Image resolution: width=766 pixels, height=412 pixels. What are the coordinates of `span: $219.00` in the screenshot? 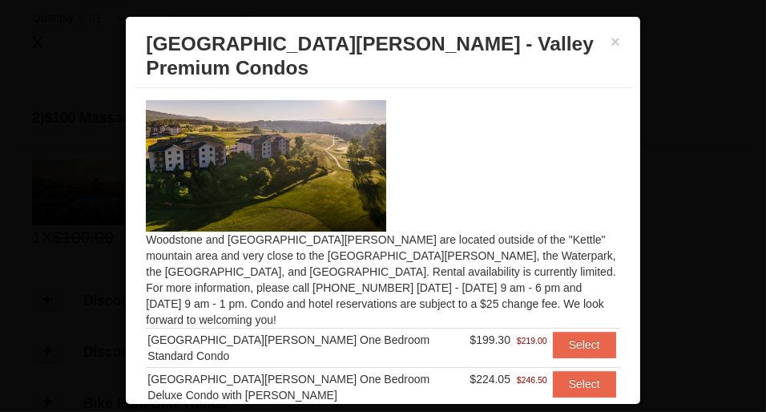 It's located at (532, 341).